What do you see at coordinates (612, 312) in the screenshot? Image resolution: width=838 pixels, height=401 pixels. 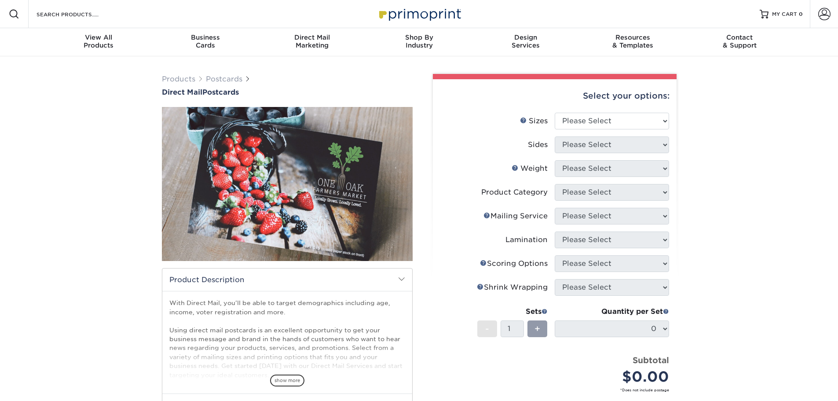 I see `div: Quantity per Set` at bounding box center [612, 312].